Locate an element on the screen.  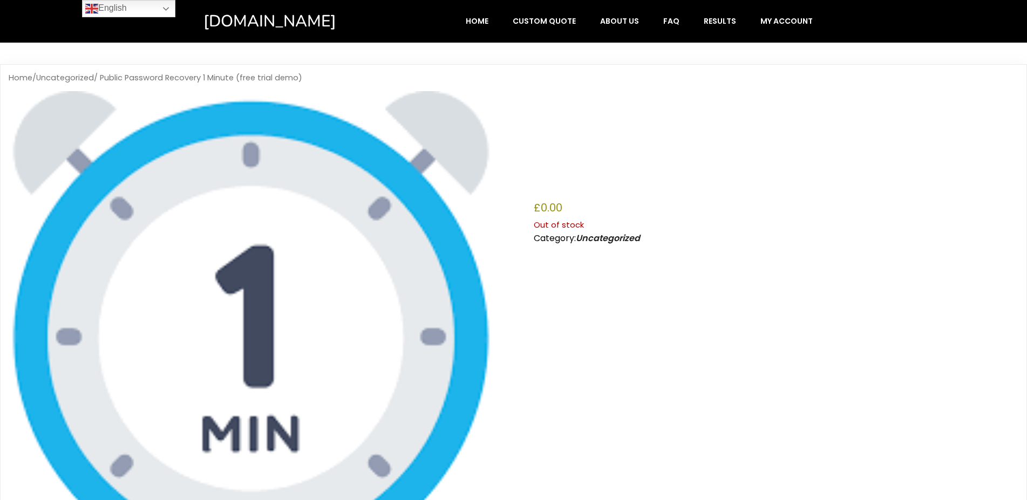
a: Custom Quote is located at coordinates (544, 21).